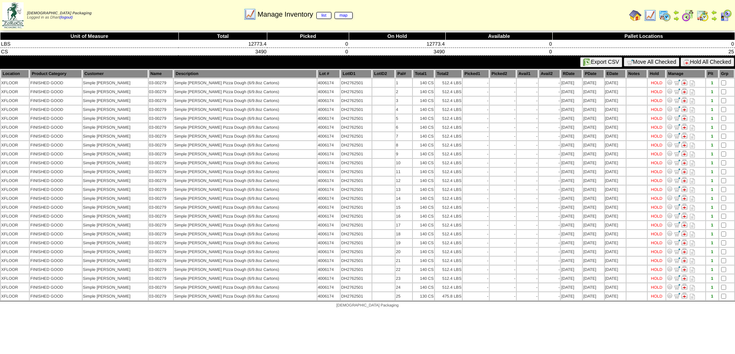 The width and height of the screenshot is (735, 354). Describe the element at coordinates (549, 74) in the screenshot. I see `th: Avail2` at that location.